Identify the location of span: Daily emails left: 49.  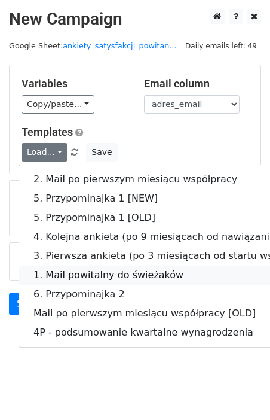
(221, 46).